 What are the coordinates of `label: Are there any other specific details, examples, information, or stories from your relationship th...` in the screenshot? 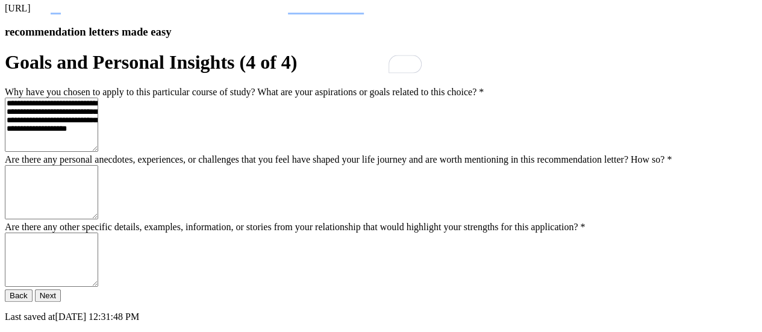 It's located at (295, 227).